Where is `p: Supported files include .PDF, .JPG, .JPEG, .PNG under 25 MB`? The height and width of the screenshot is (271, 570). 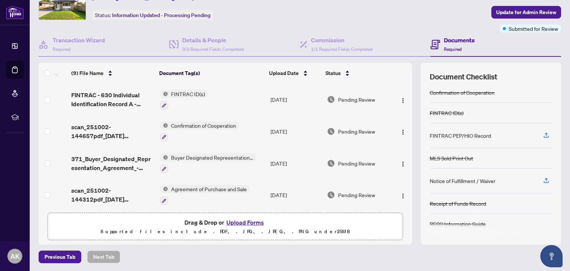 p: Supported files include .PDF, .JPG, .JPEG, .PNG under 25 MB is located at coordinates (225, 232).